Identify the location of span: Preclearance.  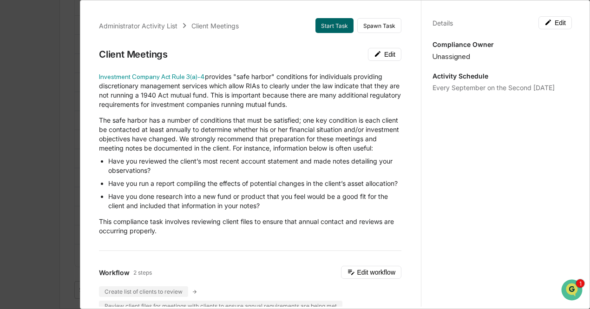
(39, 202).